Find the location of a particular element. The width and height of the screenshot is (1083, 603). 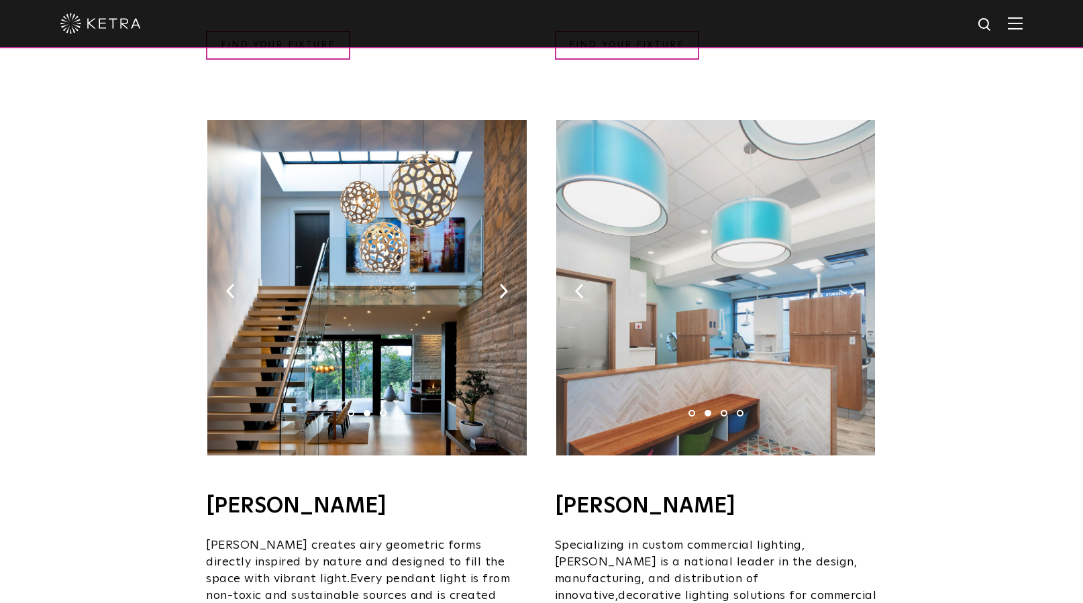

img: TruBridge_KetraReadySolutions-03.jpg is located at coordinates (366, 288).